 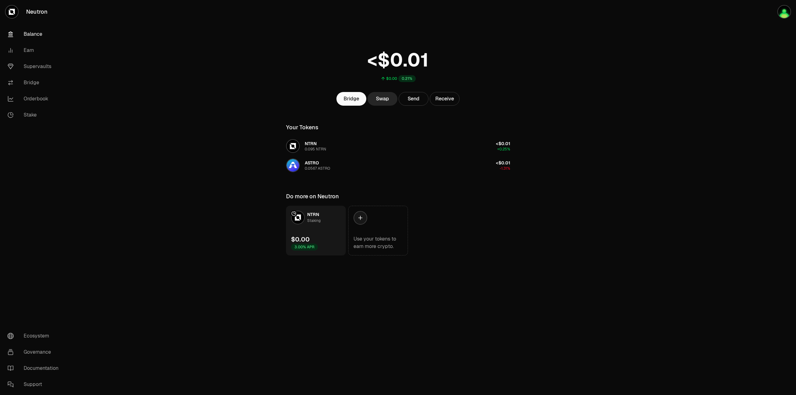 I want to click on span: -1.31%, so click(x=505, y=168).